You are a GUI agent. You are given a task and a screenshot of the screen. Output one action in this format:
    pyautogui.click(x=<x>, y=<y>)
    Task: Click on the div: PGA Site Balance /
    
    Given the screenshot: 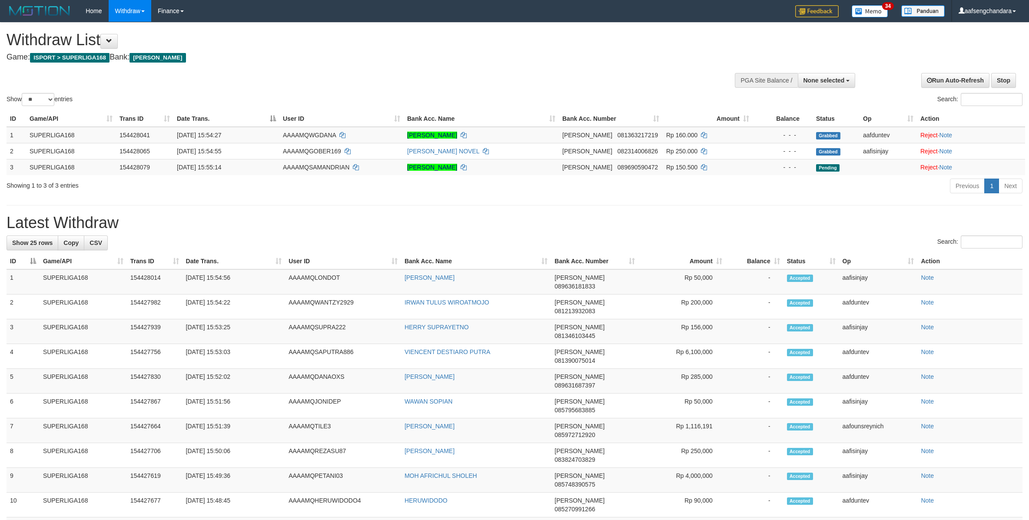 What is the action you would take?
    pyautogui.click(x=766, y=80)
    